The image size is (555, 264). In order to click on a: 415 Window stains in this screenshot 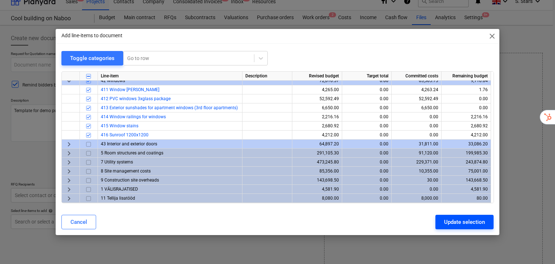, I will do `click(120, 126)`.